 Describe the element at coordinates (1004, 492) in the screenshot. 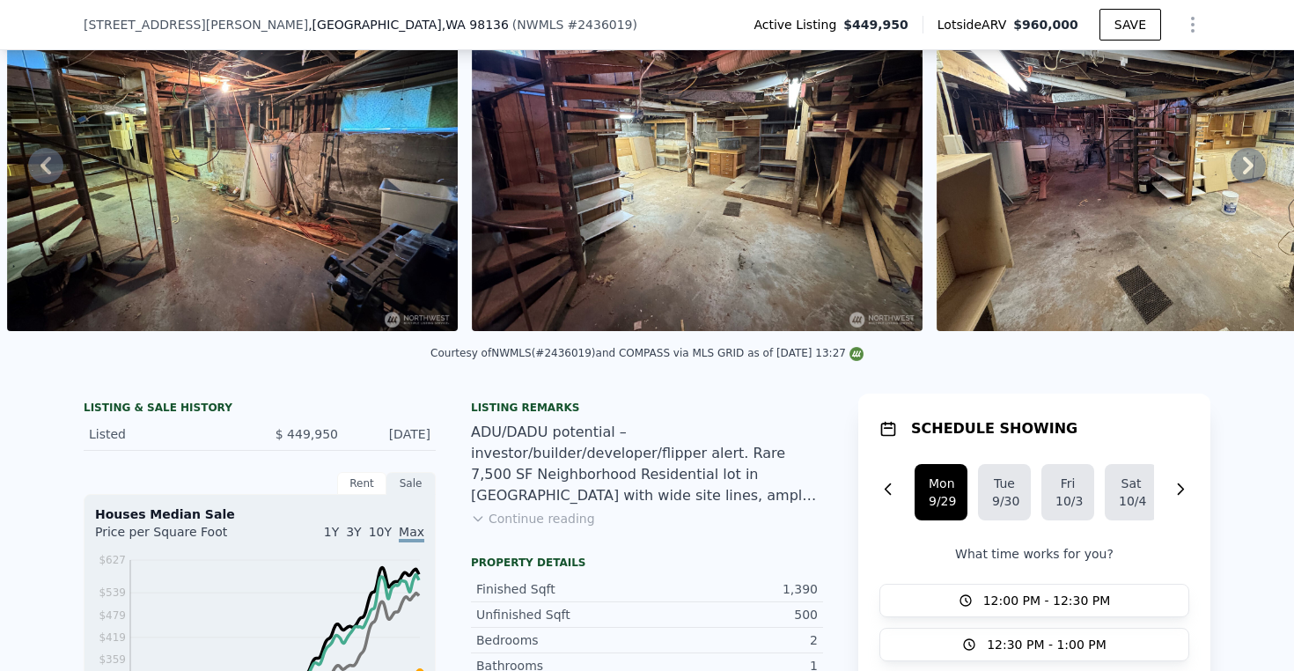

I see `button: Tue9/30` at that location.